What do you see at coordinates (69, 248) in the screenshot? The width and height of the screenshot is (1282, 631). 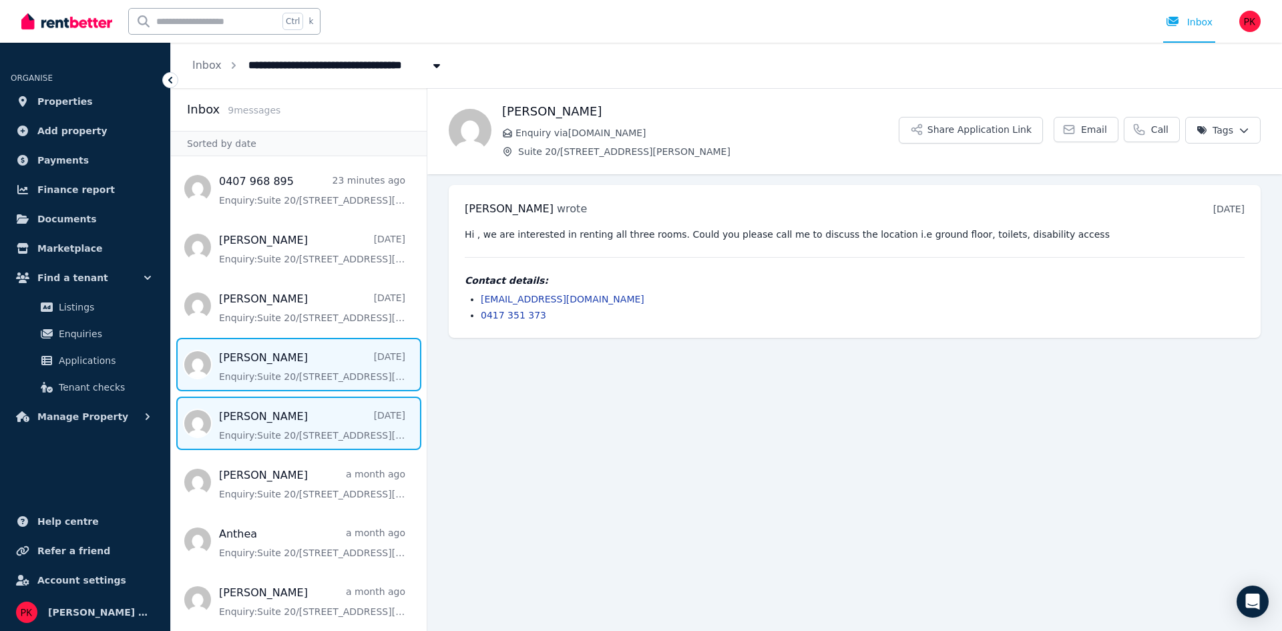 I see `span: Marketplace` at bounding box center [69, 248].